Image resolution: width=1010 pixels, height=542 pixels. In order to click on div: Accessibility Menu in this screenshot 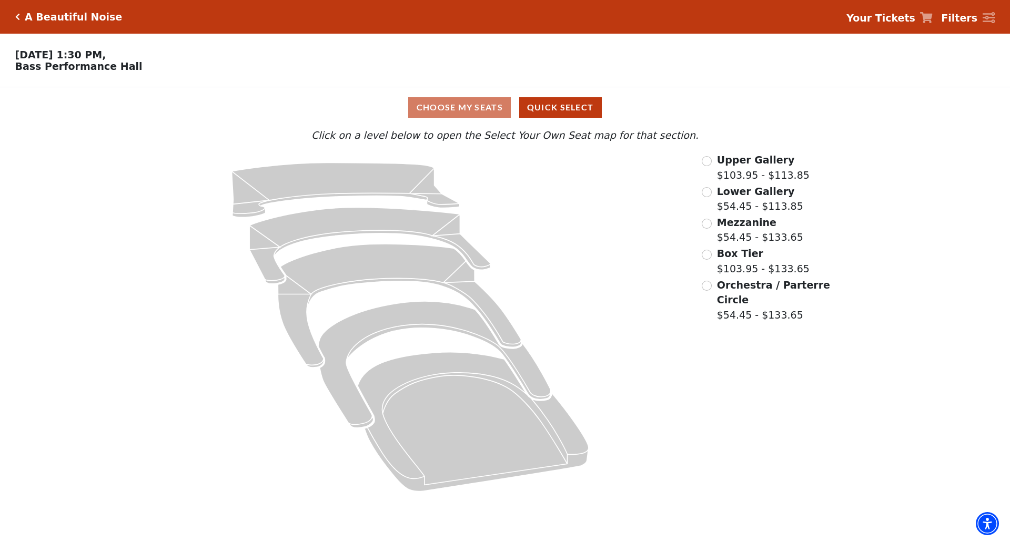, I will do `click(987, 524)`.